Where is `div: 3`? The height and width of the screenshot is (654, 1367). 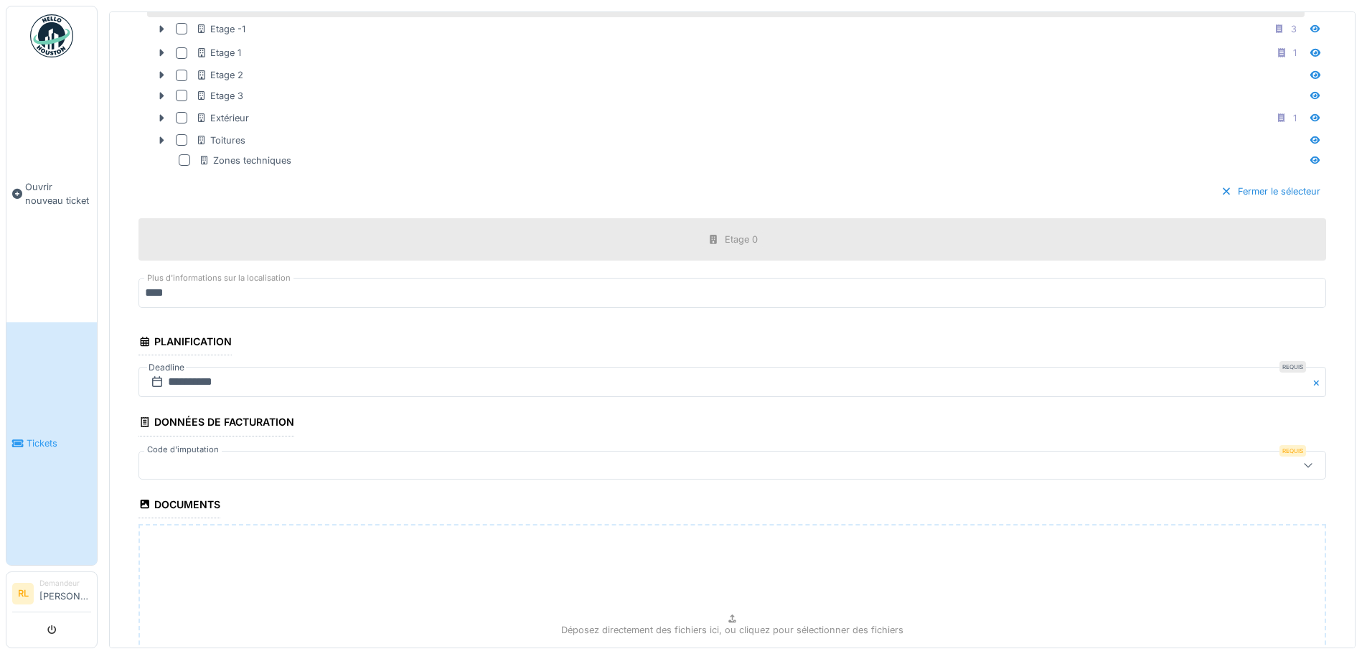 div: 3 is located at coordinates (1294, 29).